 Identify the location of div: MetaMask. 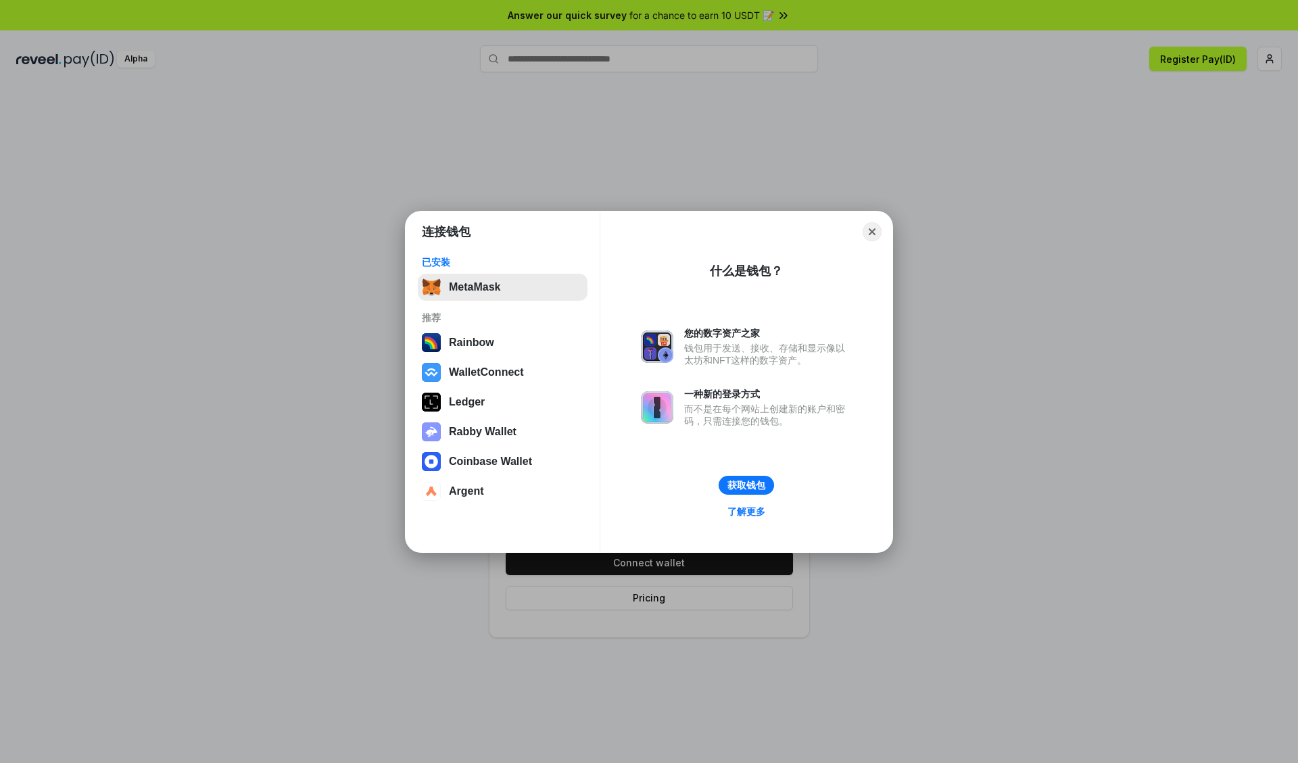
(475, 287).